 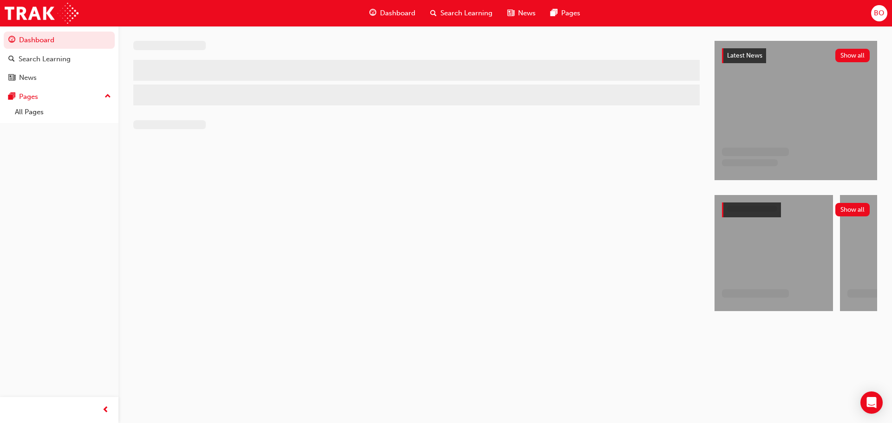 What do you see at coordinates (879, 13) in the screenshot?
I see `span: BO` at bounding box center [879, 13].